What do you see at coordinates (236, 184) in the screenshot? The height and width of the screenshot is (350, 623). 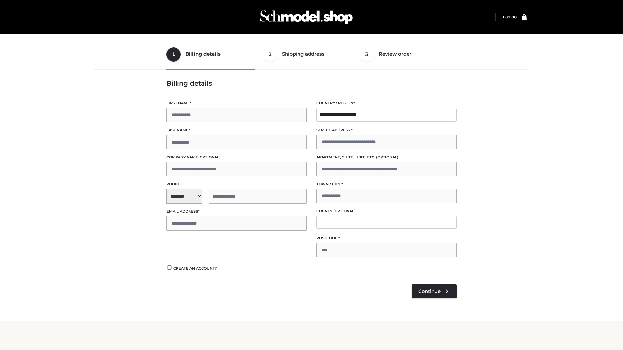 I see `label: Phone` at bounding box center [236, 184].